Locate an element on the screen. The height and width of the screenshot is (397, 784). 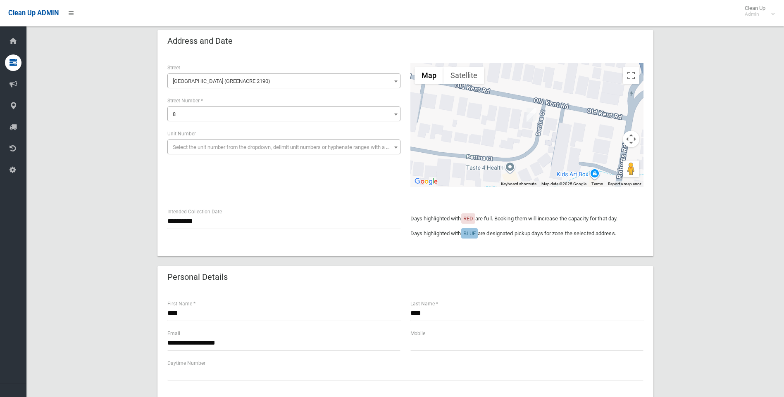
span: Clean Up is located at coordinates (757, 11).